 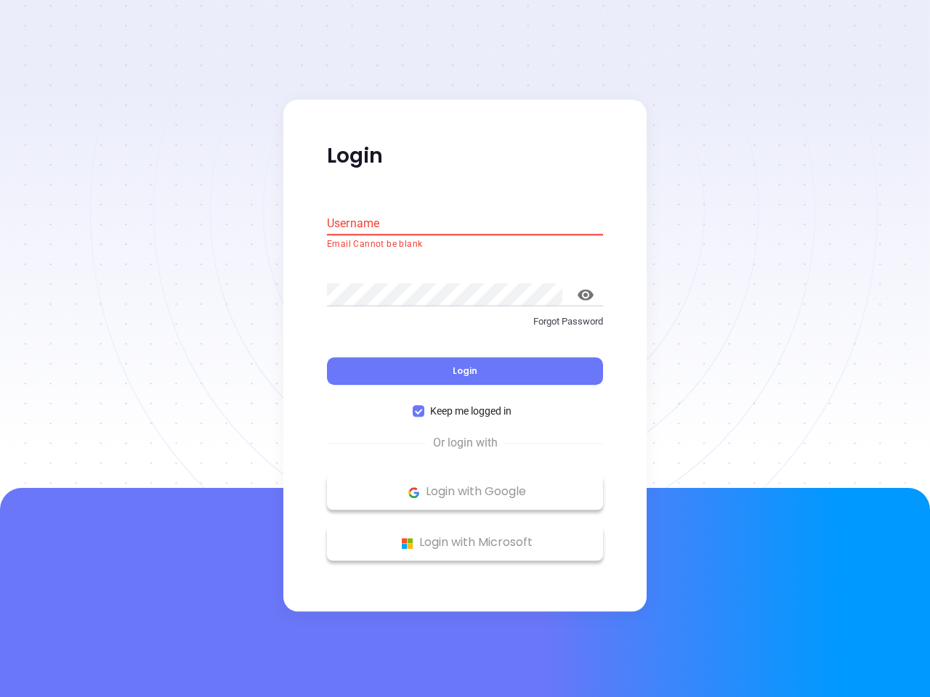 What do you see at coordinates (413, 492) in the screenshot?
I see `img: Google Logo` at bounding box center [413, 492].